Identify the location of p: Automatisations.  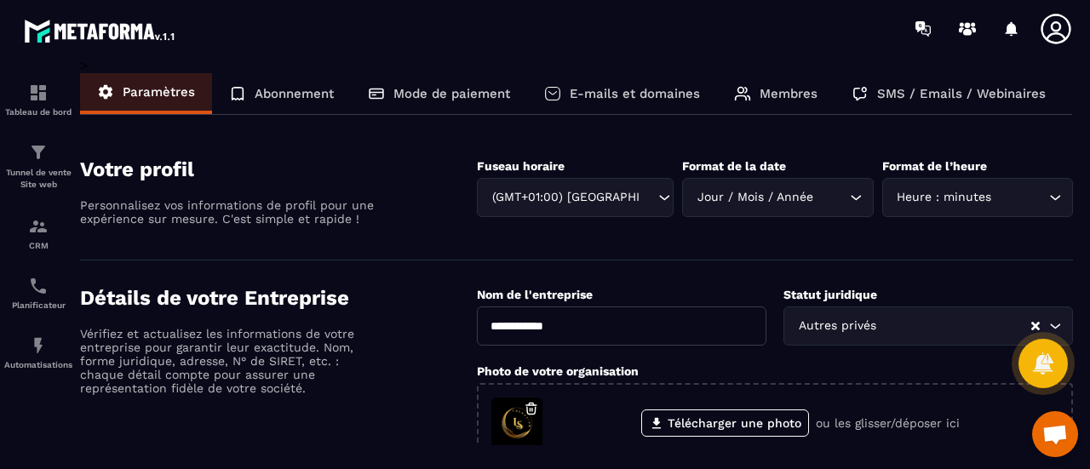
(38, 365).